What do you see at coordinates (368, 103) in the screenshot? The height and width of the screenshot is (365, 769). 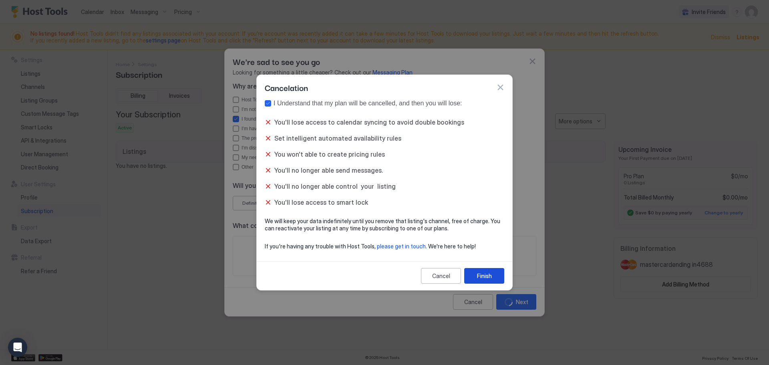 I see `div: I Understand that my plan will be cancelled, and then you will lose:` at bounding box center [368, 103].